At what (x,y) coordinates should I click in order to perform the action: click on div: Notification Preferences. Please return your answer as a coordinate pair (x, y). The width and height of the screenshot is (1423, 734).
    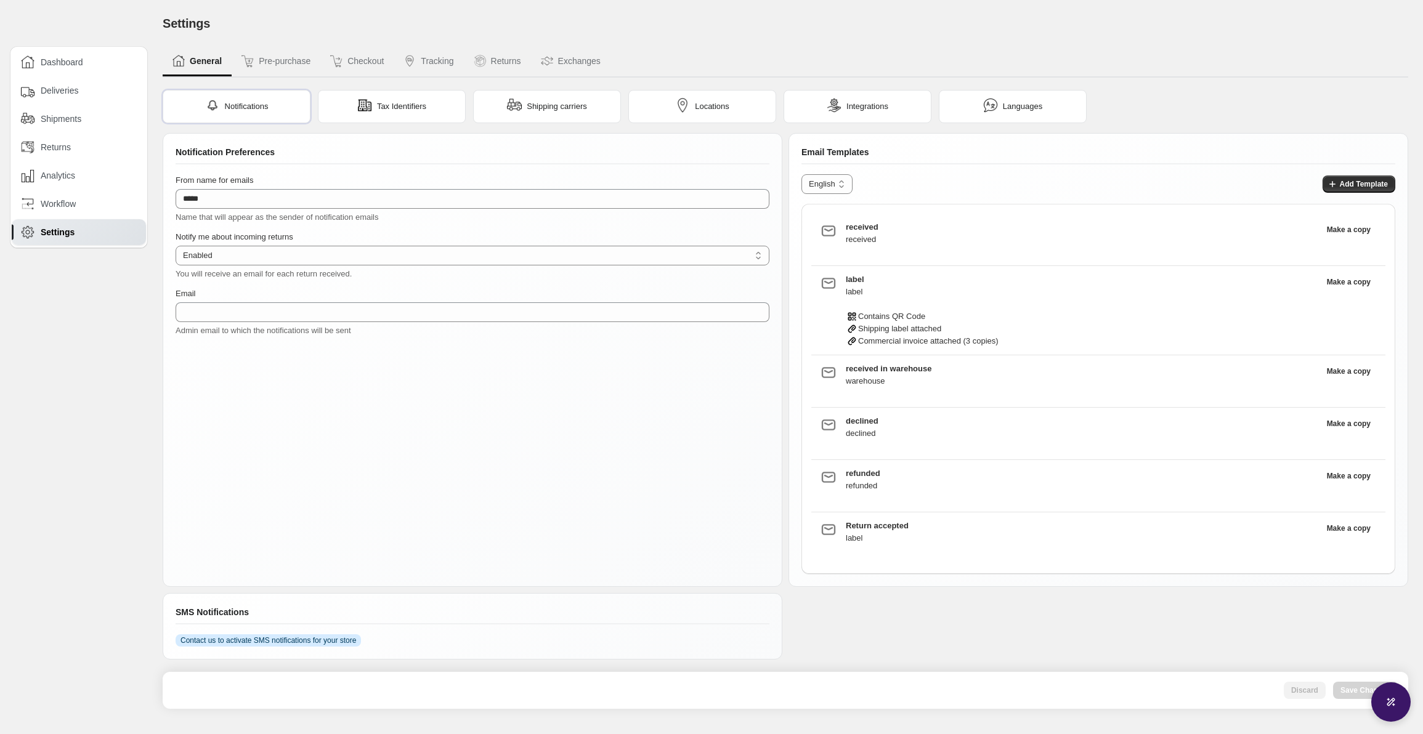
    Looking at the image, I should click on (473, 155).